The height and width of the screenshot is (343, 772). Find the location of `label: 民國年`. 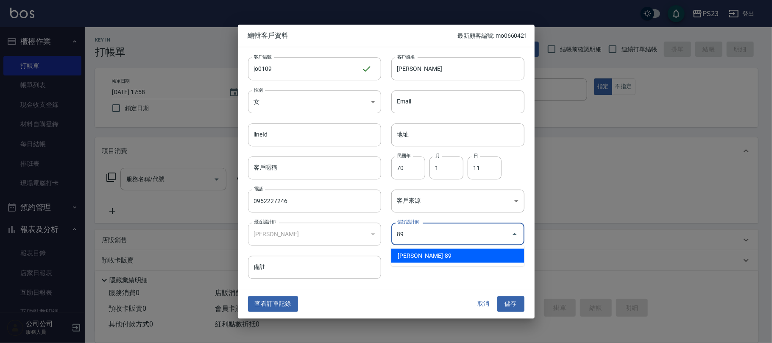

label: 民國年 is located at coordinates (404, 156).